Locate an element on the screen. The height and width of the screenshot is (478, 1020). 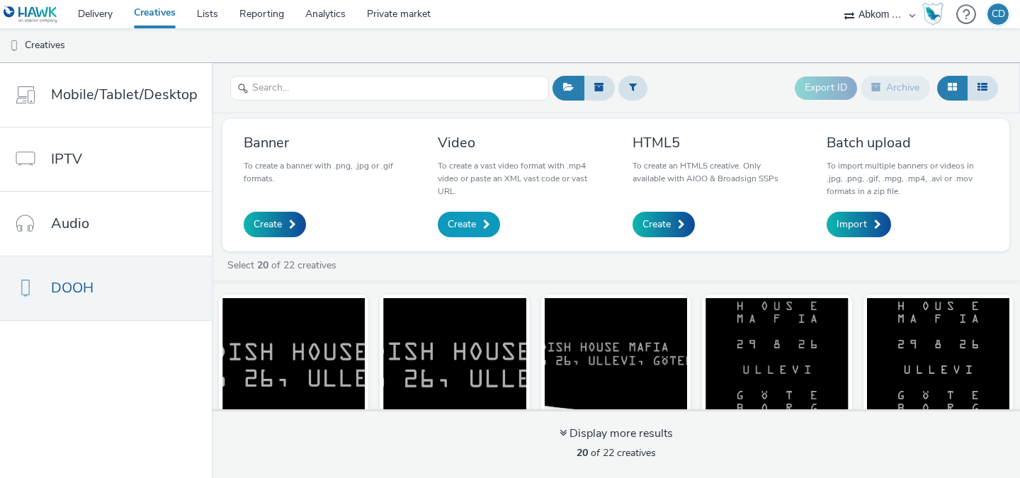
h3: Banner is located at coordinates (324, 142).